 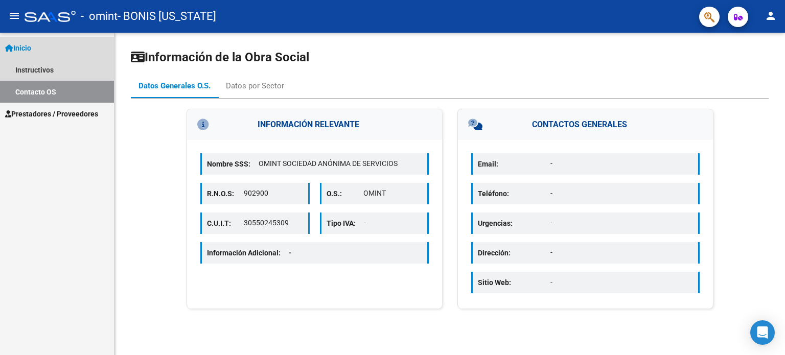 I want to click on div: Datos Generales O.S., so click(x=174, y=86).